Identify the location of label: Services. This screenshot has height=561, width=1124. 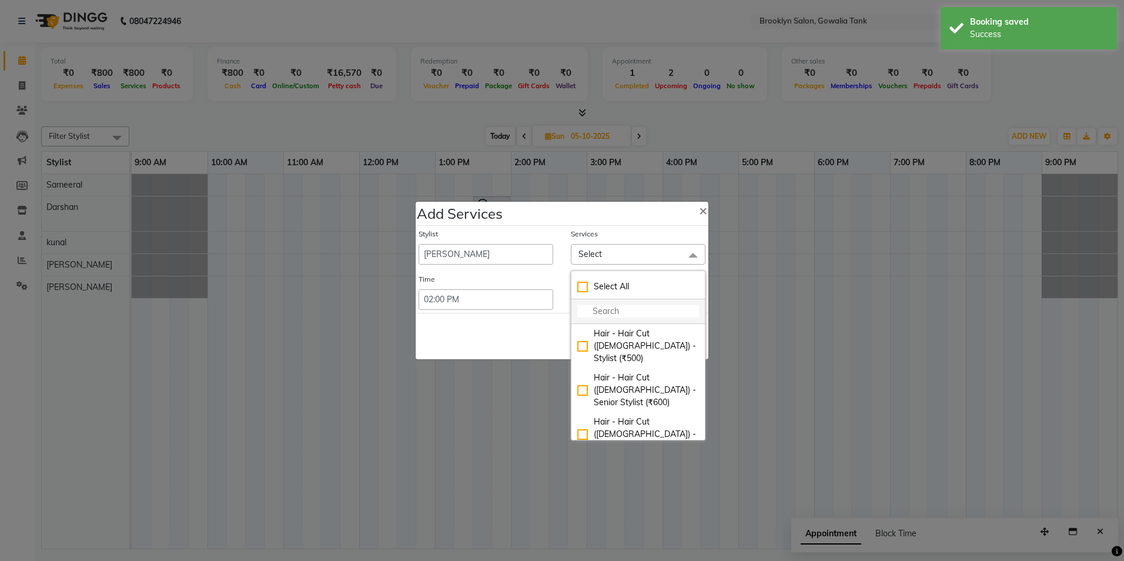
(584, 234).